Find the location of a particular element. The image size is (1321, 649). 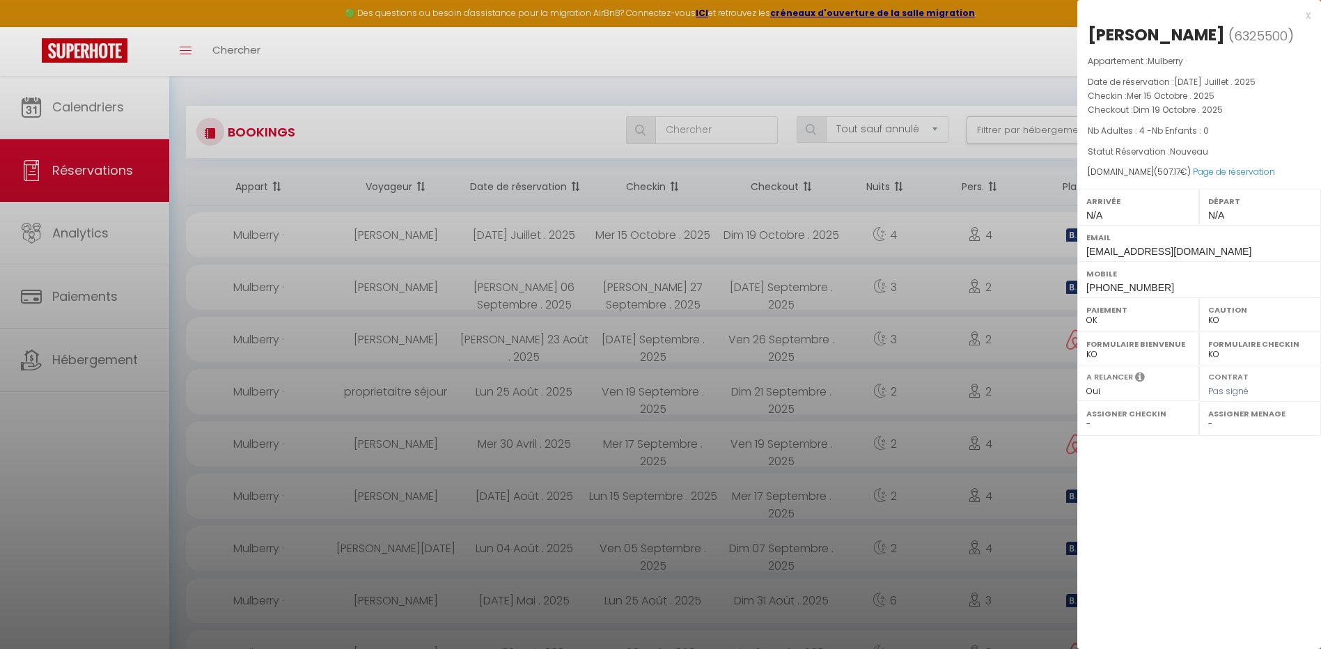

span: Nb Enfants : 0 is located at coordinates (1180, 130).